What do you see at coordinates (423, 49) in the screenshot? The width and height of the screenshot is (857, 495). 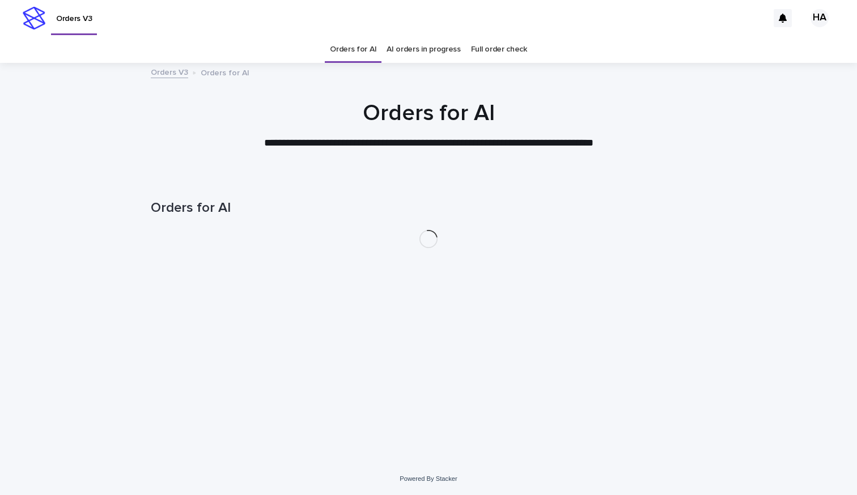 I see `a: AI orders in progress` at bounding box center [423, 49].